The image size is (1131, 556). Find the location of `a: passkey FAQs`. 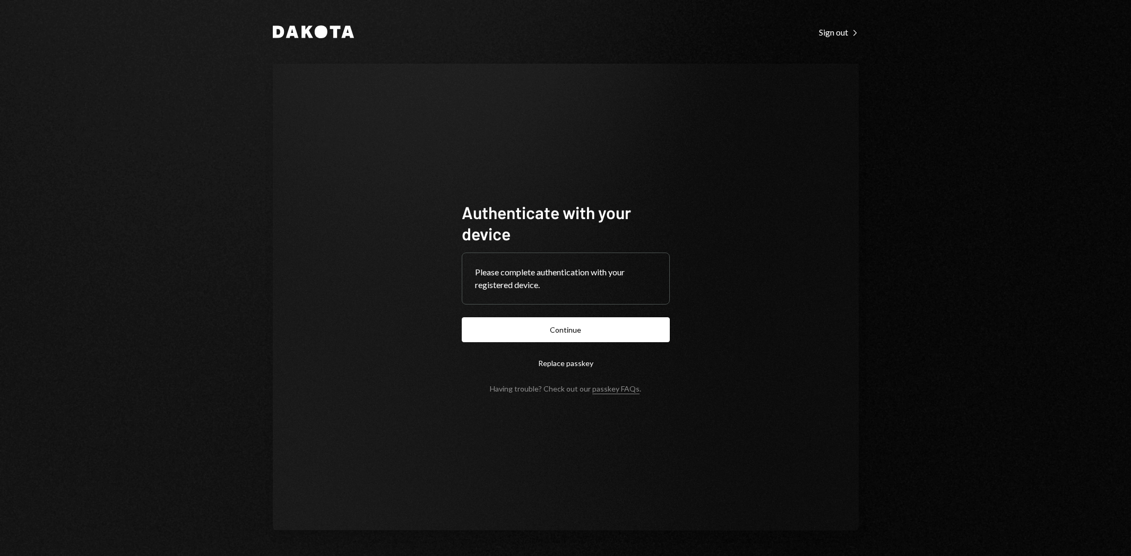

a: passkey FAQs is located at coordinates (615, 389).